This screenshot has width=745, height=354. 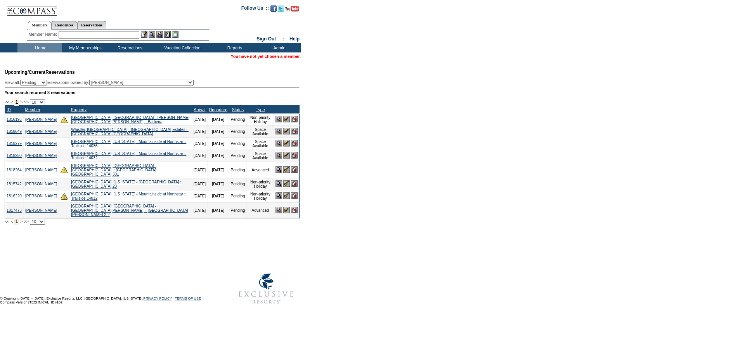 I want to click on a: 1816196, so click(x=14, y=119).